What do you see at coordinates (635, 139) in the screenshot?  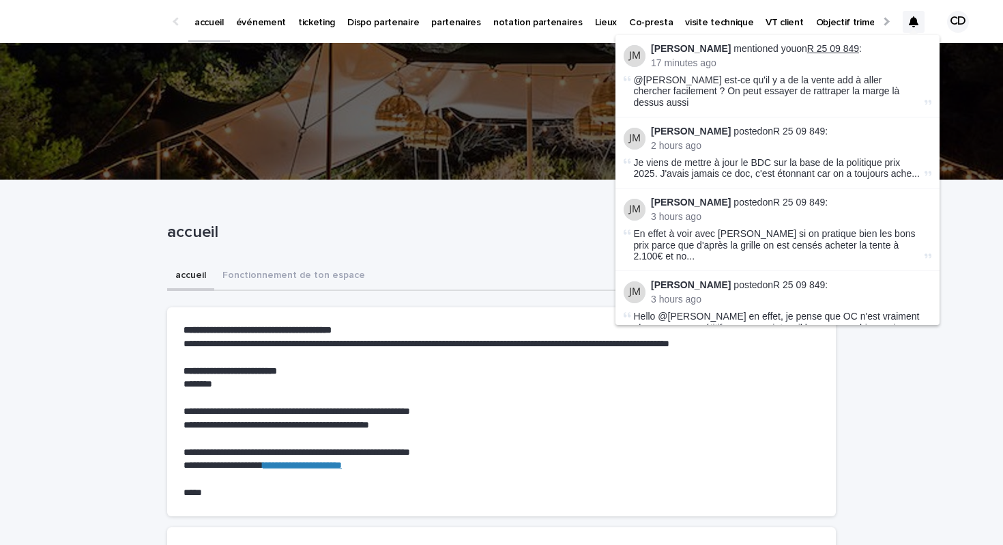 I see `img: Julia Majerus` at bounding box center [635, 139].